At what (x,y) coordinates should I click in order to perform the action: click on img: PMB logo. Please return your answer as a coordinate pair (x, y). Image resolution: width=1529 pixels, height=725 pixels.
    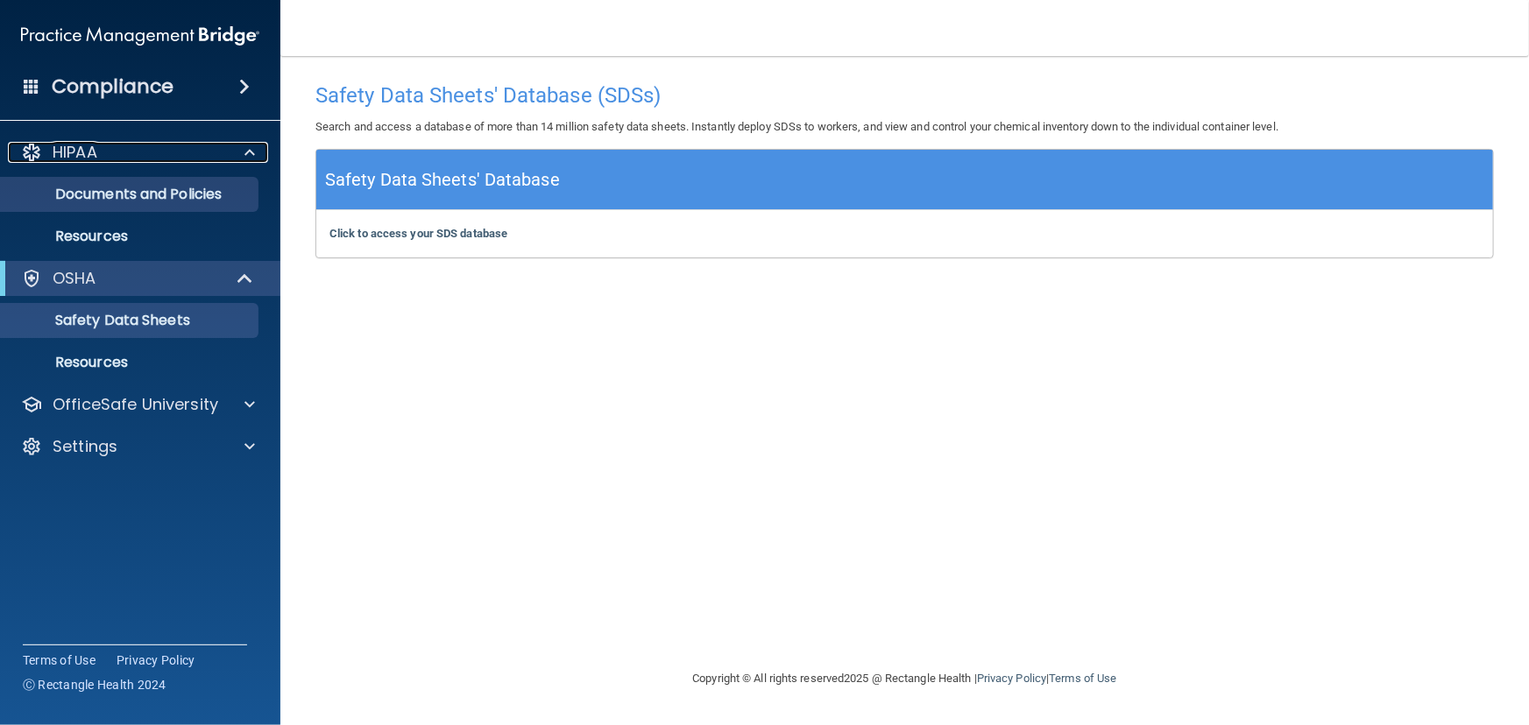
    Looking at the image, I should click on (140, 36).